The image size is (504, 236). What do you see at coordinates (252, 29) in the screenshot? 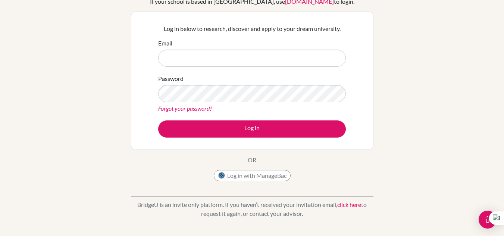
I see `p: Log in below to research, discover and apply to your dream university.` at bounding box center [252, 29].